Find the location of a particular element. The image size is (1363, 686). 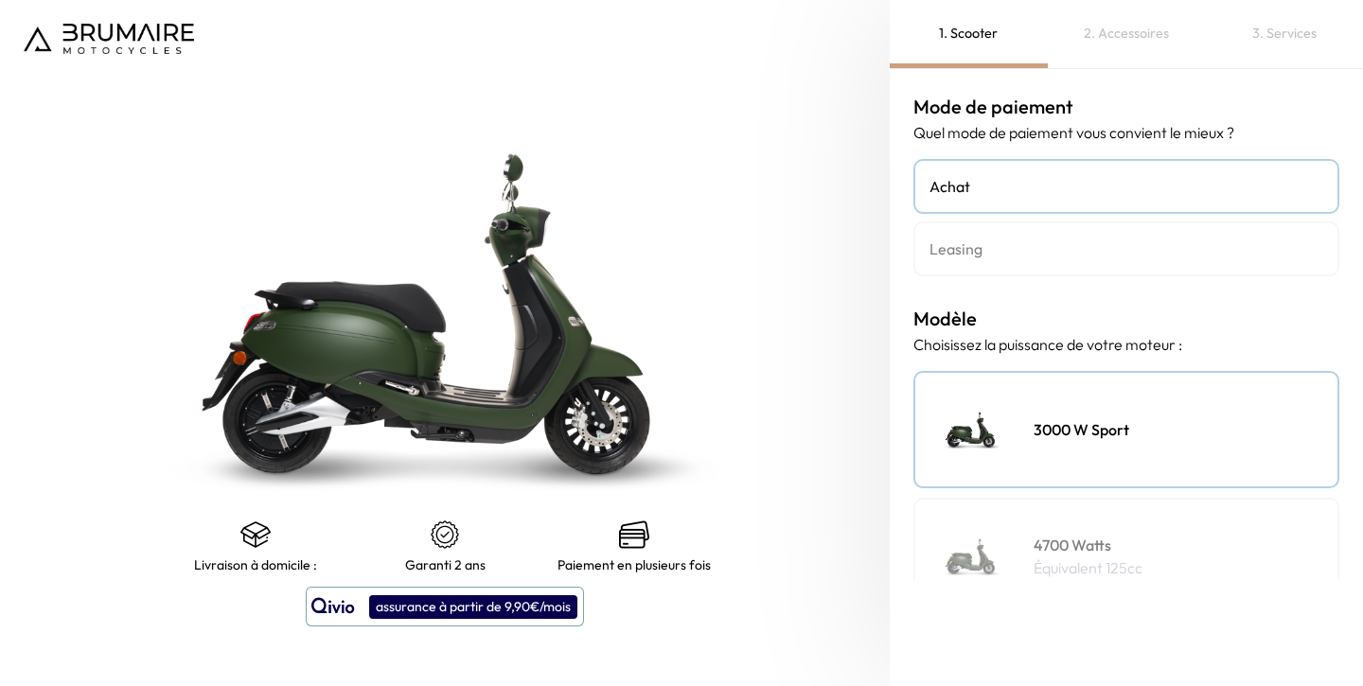

p: Quel mode de paiement vous convient le mieux ? is located at coordinates (1126, 132).